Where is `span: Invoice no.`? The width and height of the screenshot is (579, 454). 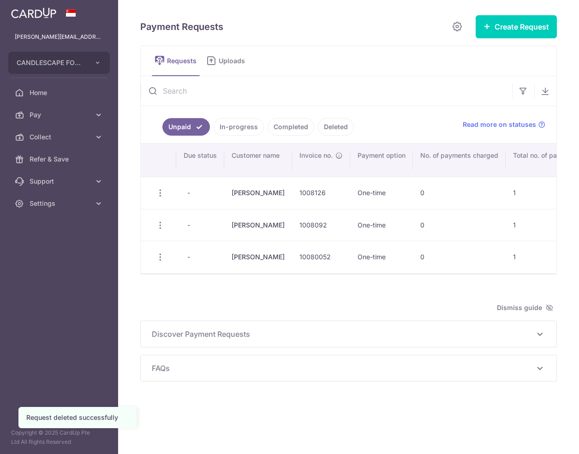
span: Invoice no. is located at coordinates (316, 155).